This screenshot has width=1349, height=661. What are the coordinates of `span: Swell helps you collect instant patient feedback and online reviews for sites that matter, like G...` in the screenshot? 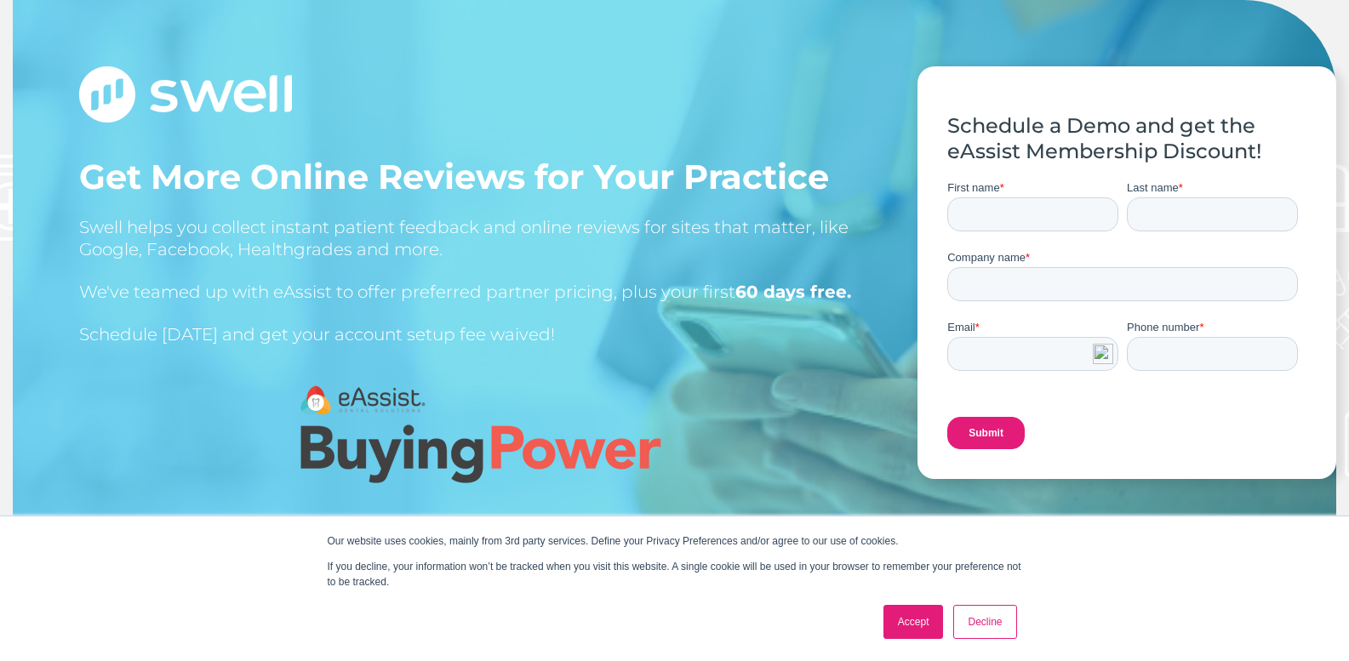 It's located at (464, 238).